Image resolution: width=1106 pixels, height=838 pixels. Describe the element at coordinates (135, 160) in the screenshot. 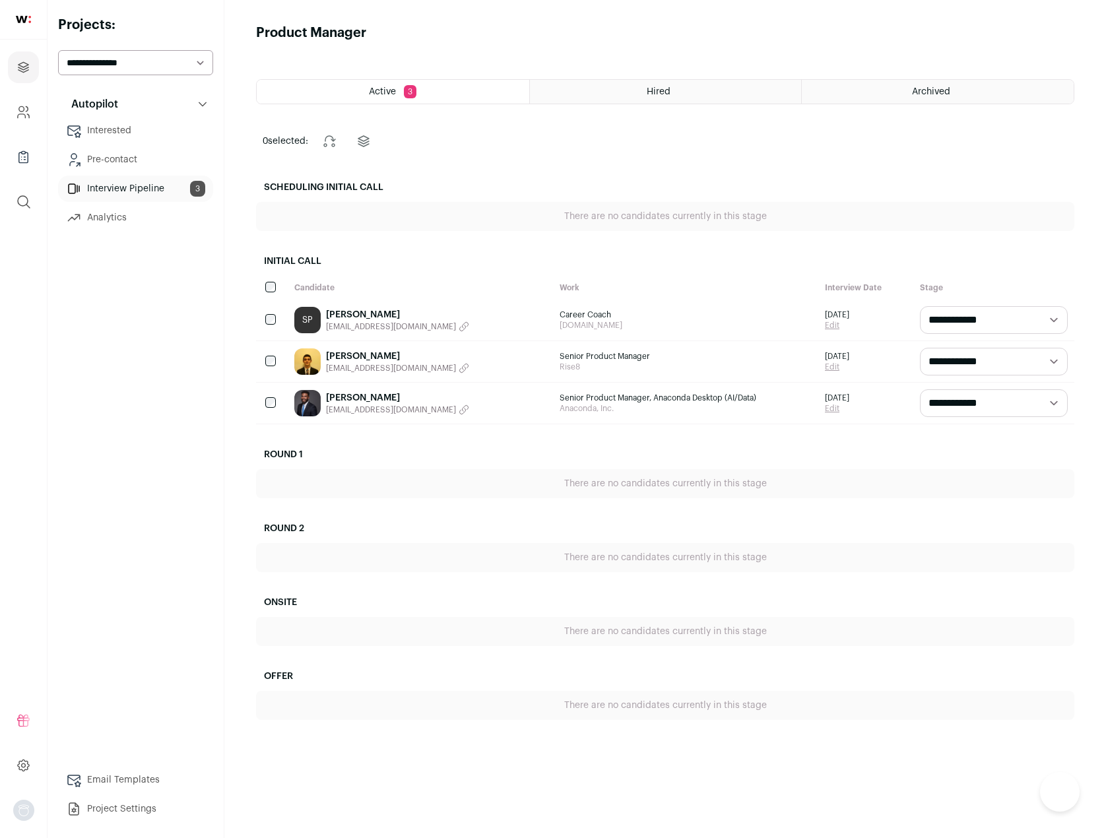

I see `a: Pre-contact` at that location.